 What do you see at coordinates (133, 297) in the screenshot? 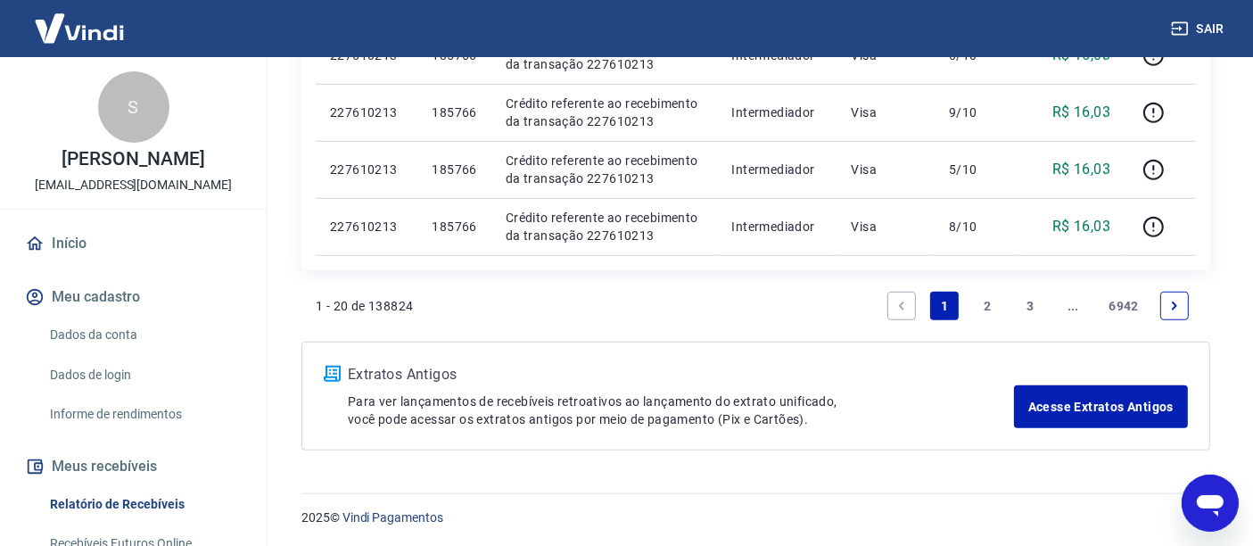
I see `button: Meu cadastro` at bounding box center [133, 297].